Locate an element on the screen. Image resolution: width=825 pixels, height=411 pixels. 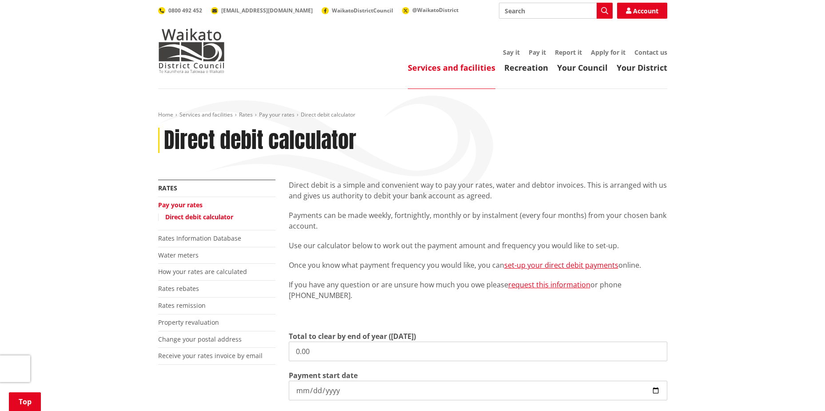
a: Property revaluation is located at coordinates (188, 322).